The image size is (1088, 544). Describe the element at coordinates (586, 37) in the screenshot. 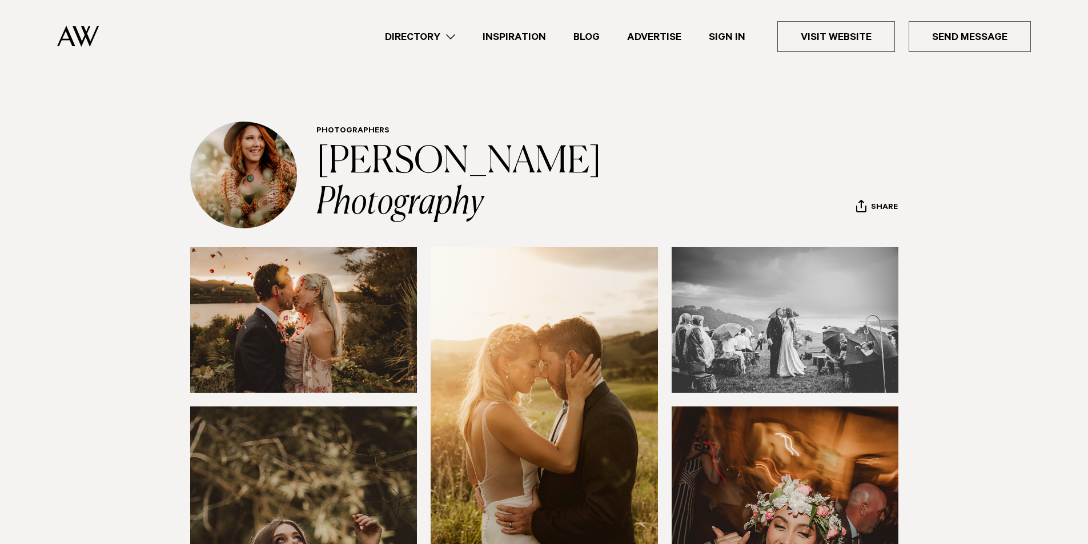

I see `a: Blog` at that location.